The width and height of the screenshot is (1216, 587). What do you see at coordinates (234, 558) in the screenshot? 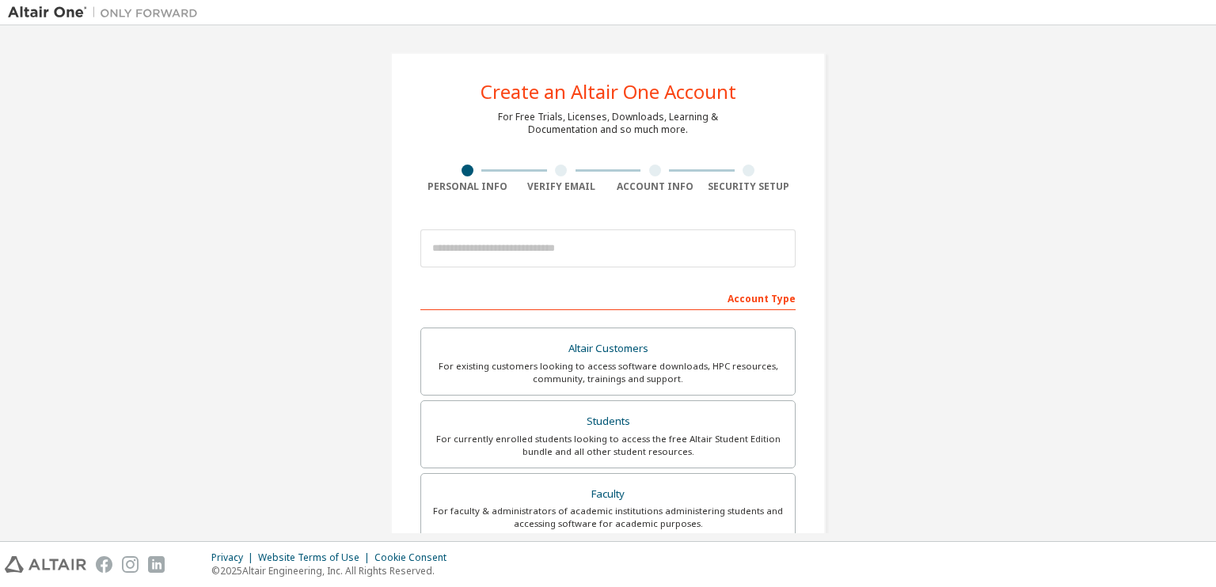
I see `div: Privacy` at bounding box center [234, 558].